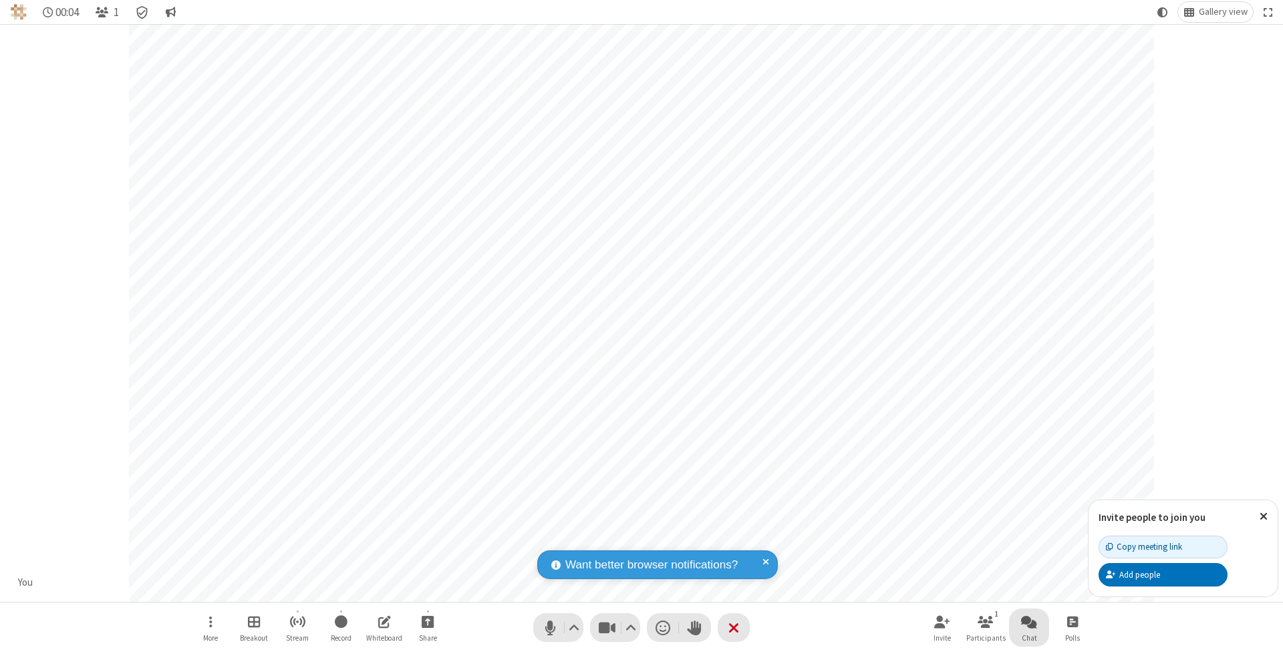 The image size is (1283, 652). Describe the element at coordinates (1264, 516) in the screenshot. I see `button: Close popover` at that location.